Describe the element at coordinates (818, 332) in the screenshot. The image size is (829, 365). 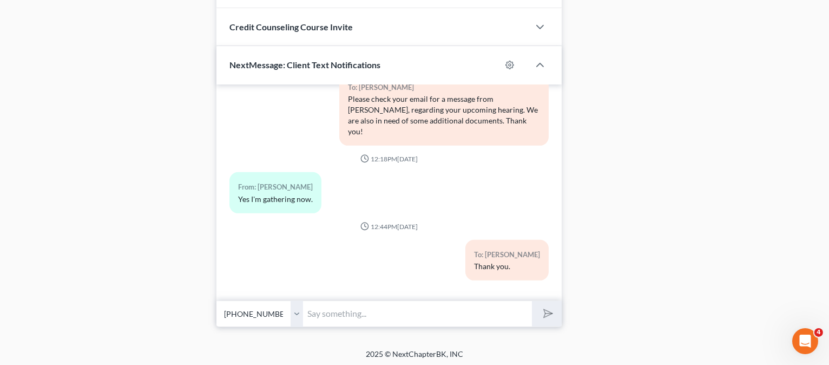
I see `span: 4` at that location.